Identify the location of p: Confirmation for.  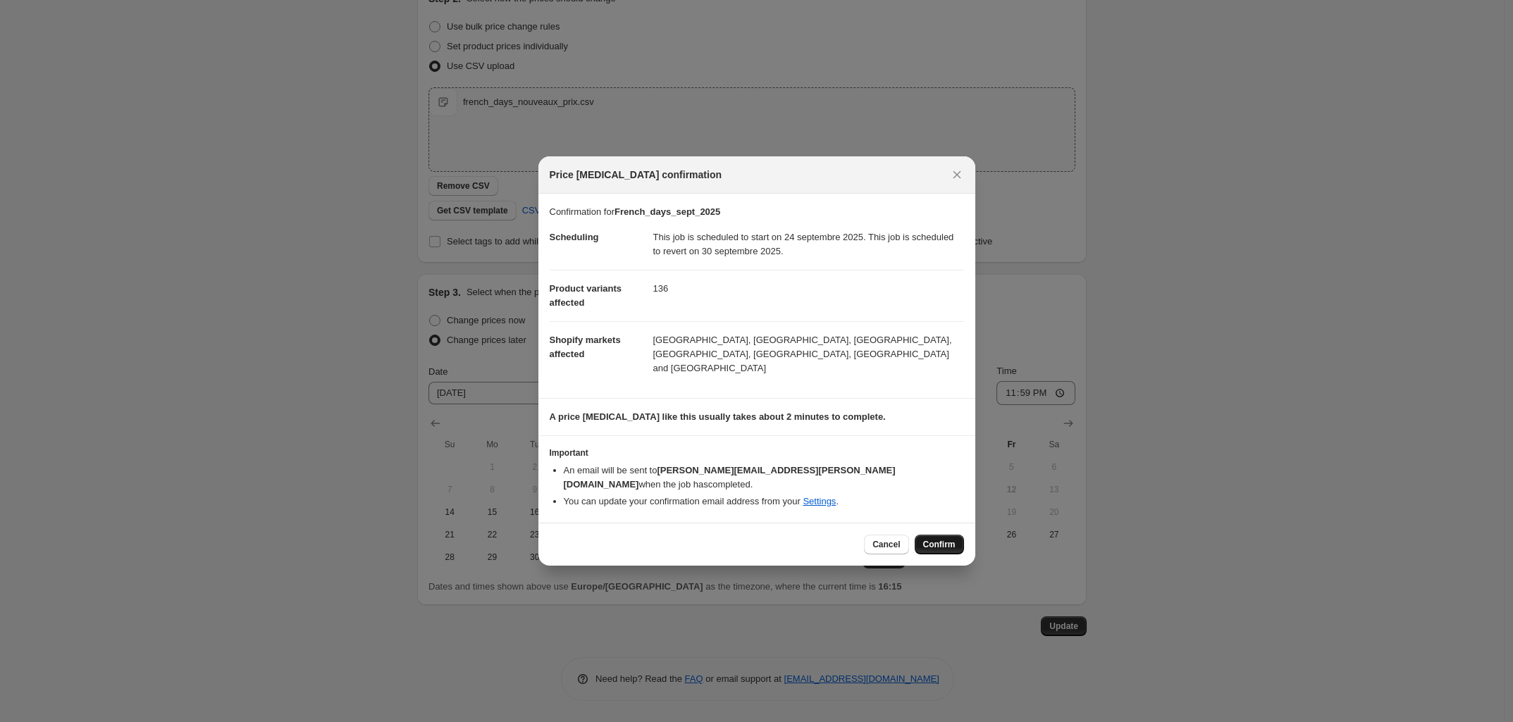
(757, 212).